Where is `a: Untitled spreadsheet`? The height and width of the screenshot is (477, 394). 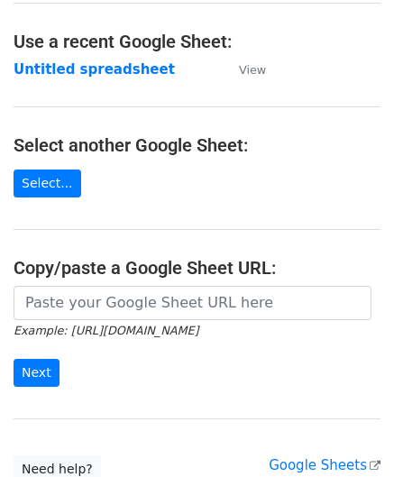 a: Untitled spreadsheet is located at coordinates (94, 69).